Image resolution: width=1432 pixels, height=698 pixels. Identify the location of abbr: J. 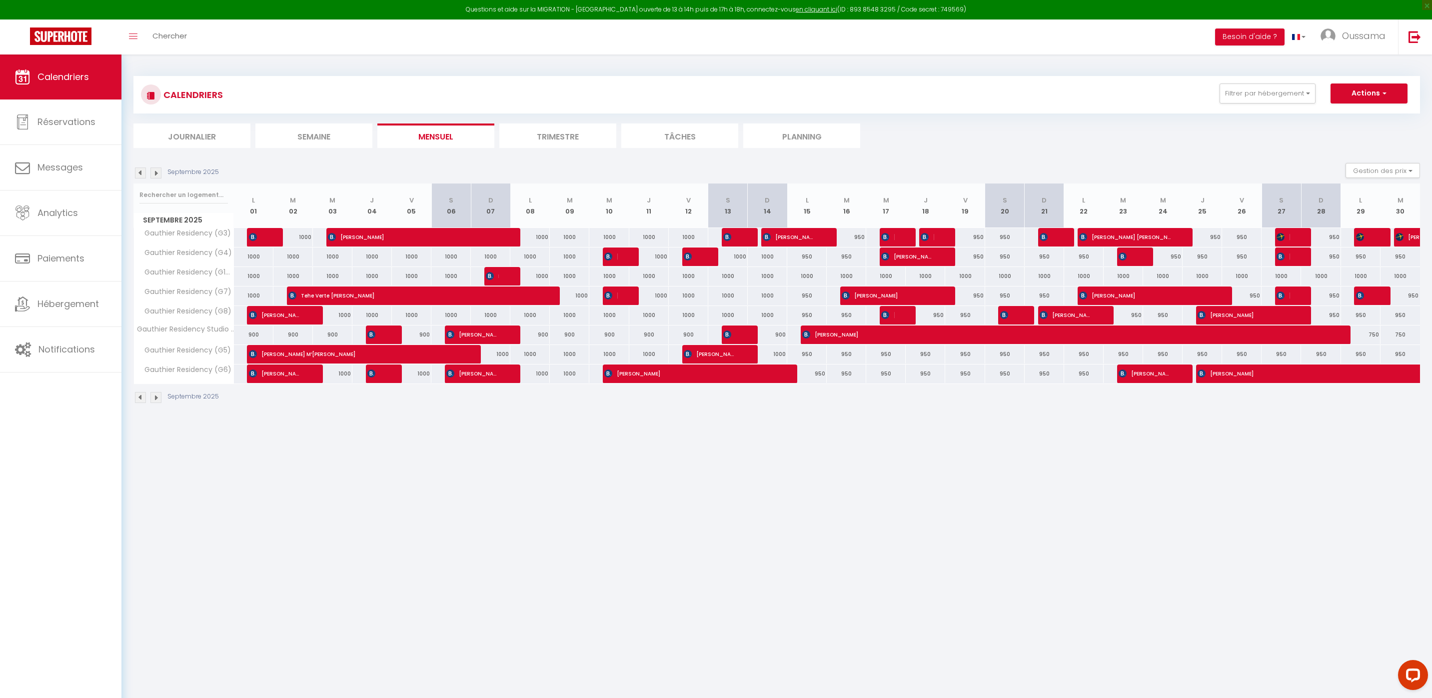
(649, 200).